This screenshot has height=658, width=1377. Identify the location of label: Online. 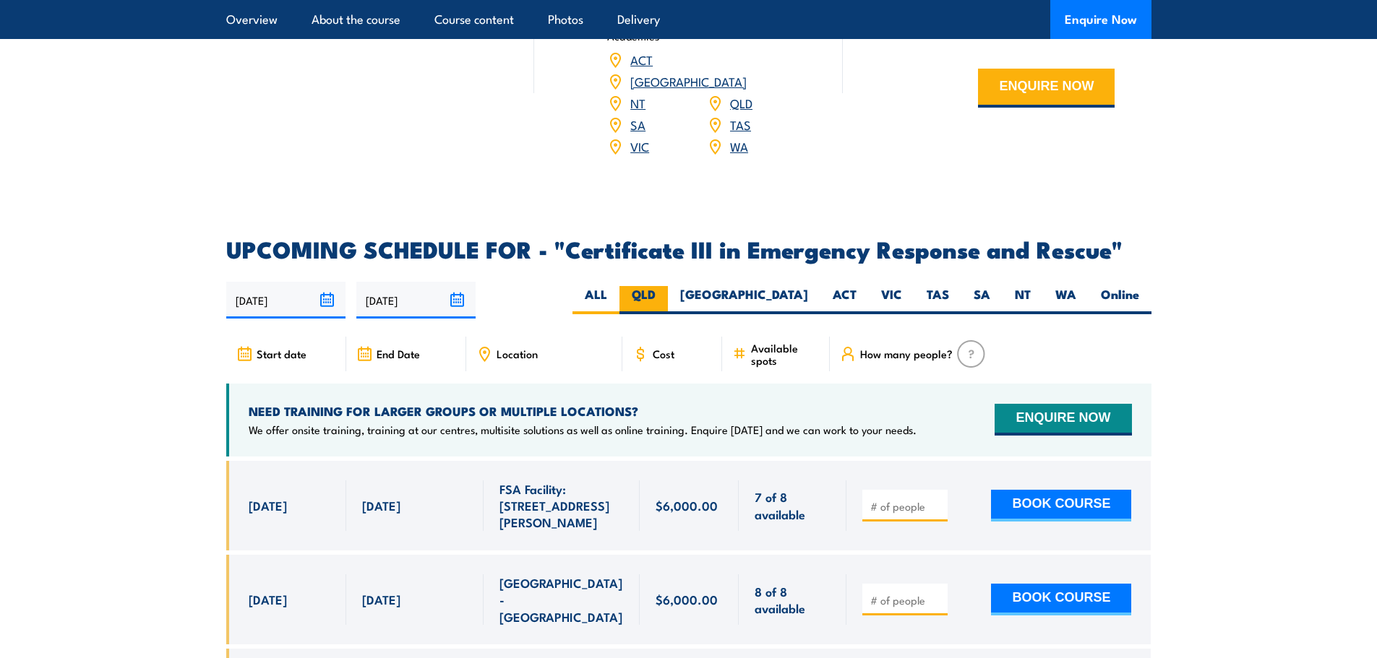
(1120, 300).